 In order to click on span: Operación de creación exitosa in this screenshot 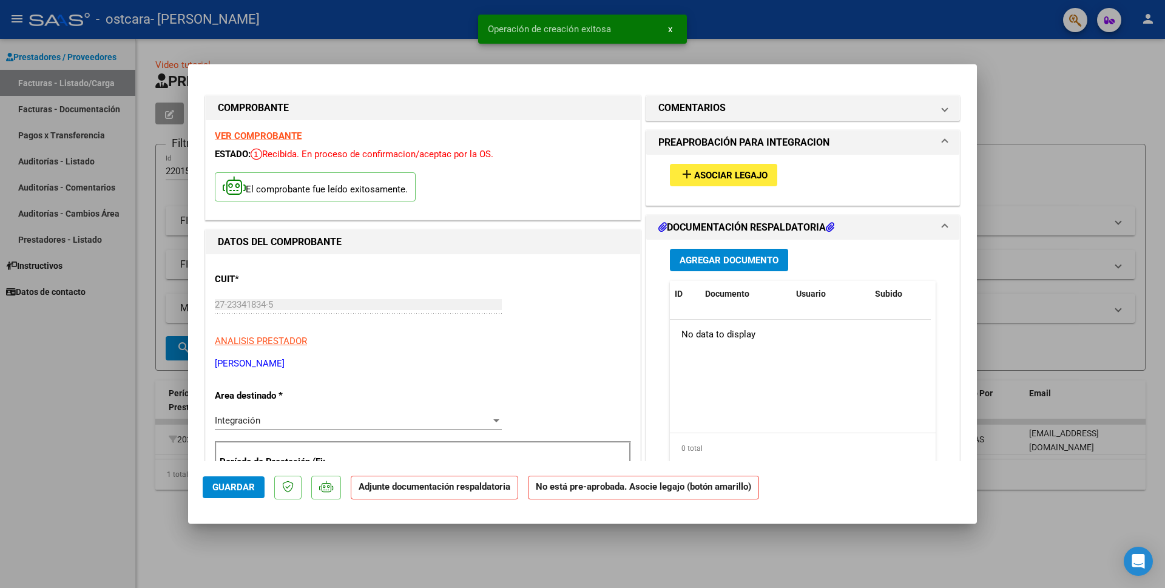, I will do `click(549, 29)`.